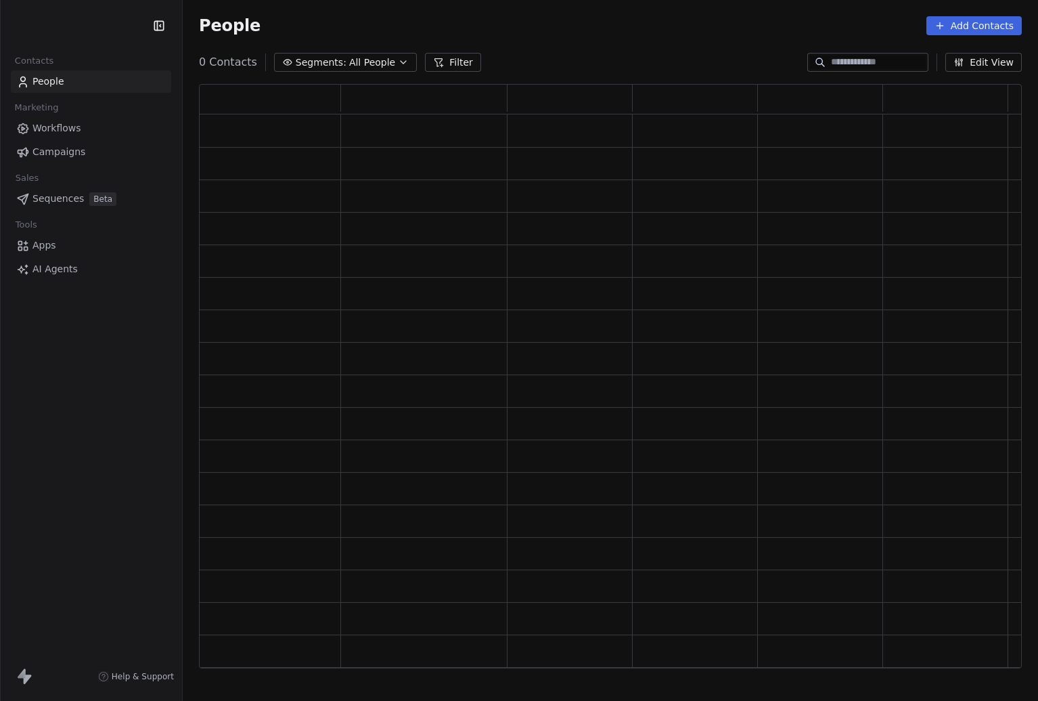 Image resolution: width=1038 pixels, height=701 pixels. Describe the element at coordinates (91, 269) in the screenshot. I see `a: AI Agents` at that location.